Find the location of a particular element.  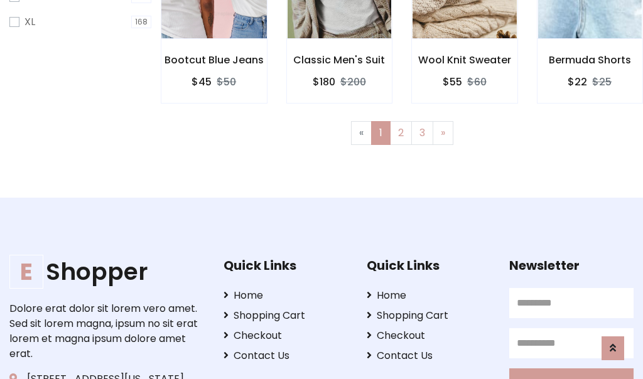

h6: Classic Men's Suit is located at coordinates (340, 60).